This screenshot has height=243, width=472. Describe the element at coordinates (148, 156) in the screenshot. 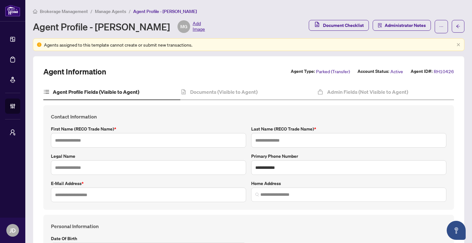

I see `label: Legal Name` at that location.